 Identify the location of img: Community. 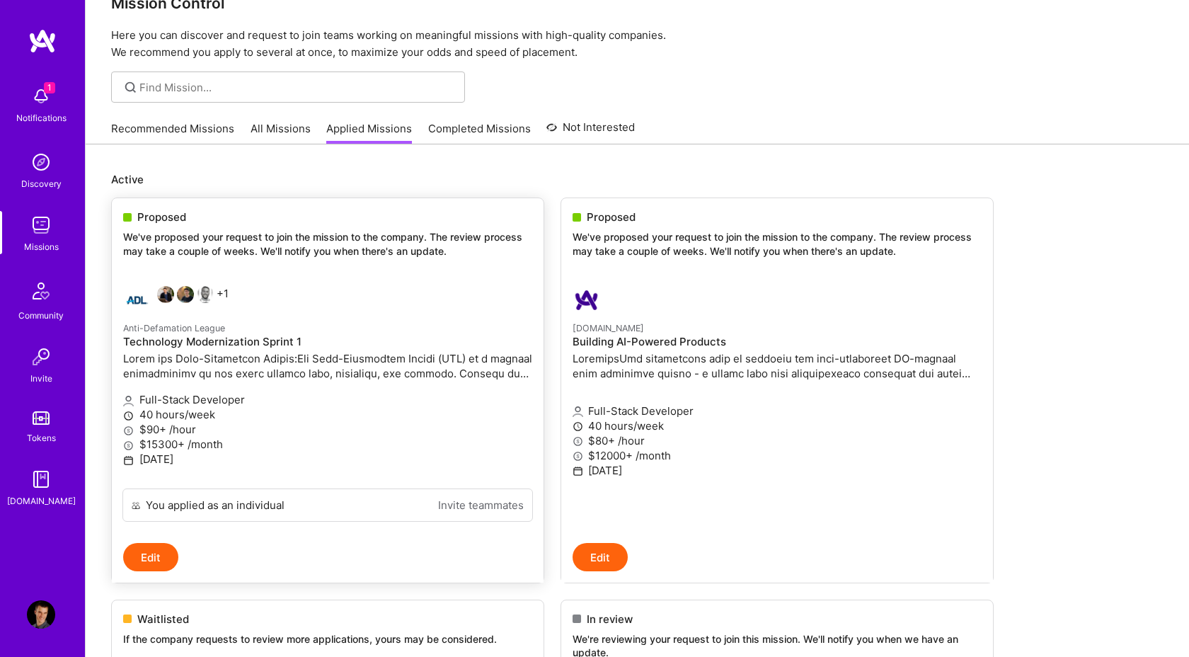
(41, 291).